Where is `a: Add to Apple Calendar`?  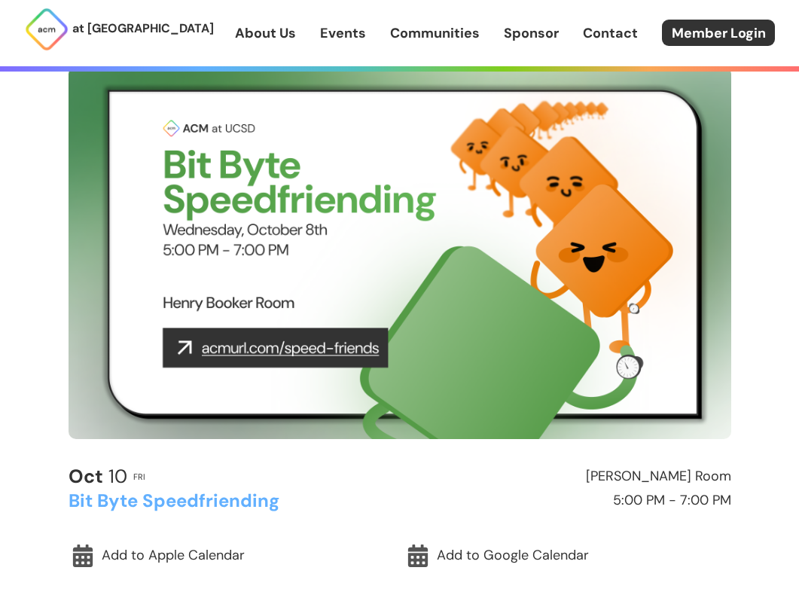
a: Add to Apple Calendar is located at coordinates (232, 556).